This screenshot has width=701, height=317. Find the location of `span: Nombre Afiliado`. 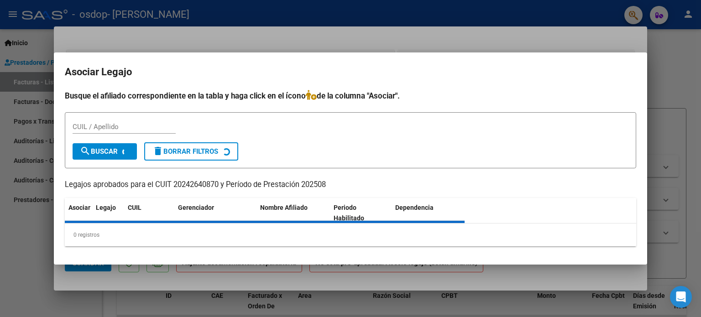

span: Nombre Afiliado is located at coordinates (284, 208).